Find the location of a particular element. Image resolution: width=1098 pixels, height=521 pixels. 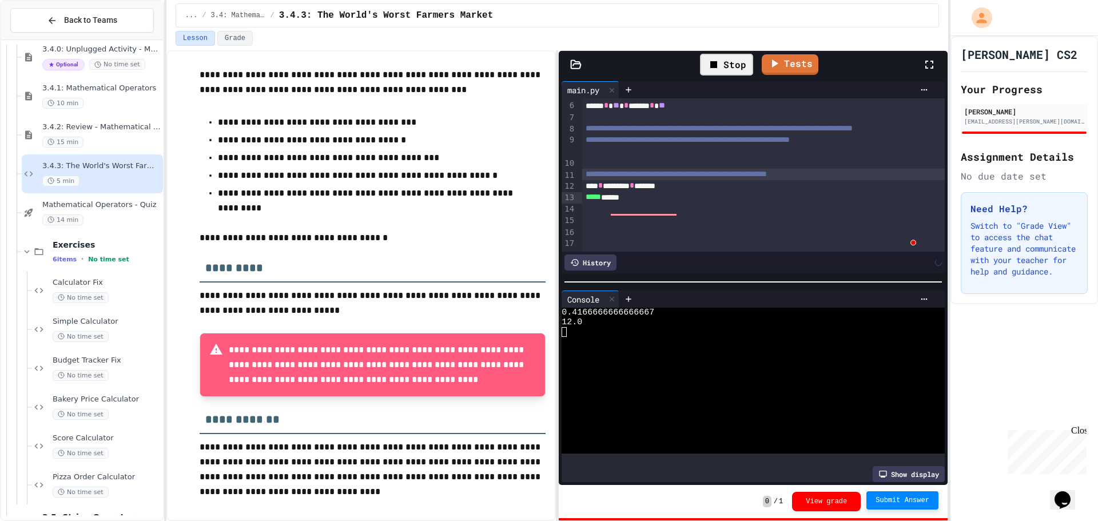

span: Budget Tracker Fix is located at coordinates (106, 360).